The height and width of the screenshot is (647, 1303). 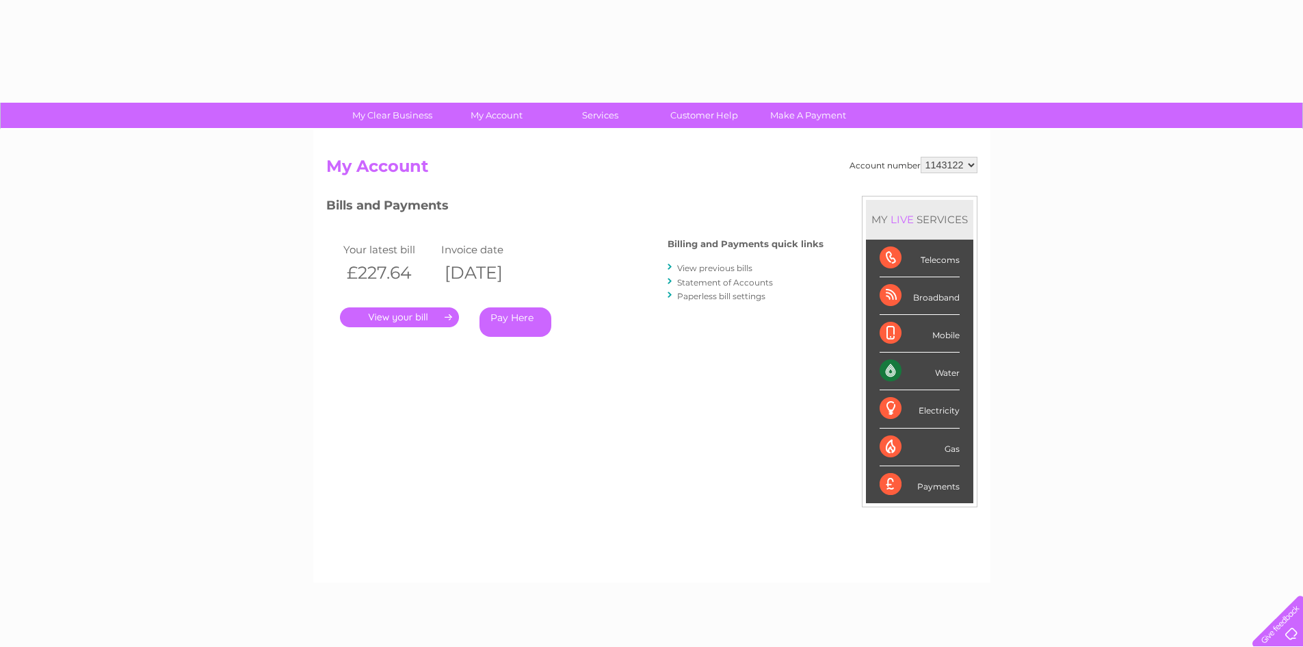 What do you see at coordinates (919, 258) in the screenshot?
I see `div: Telecoms` at bounding box center [919, 258].